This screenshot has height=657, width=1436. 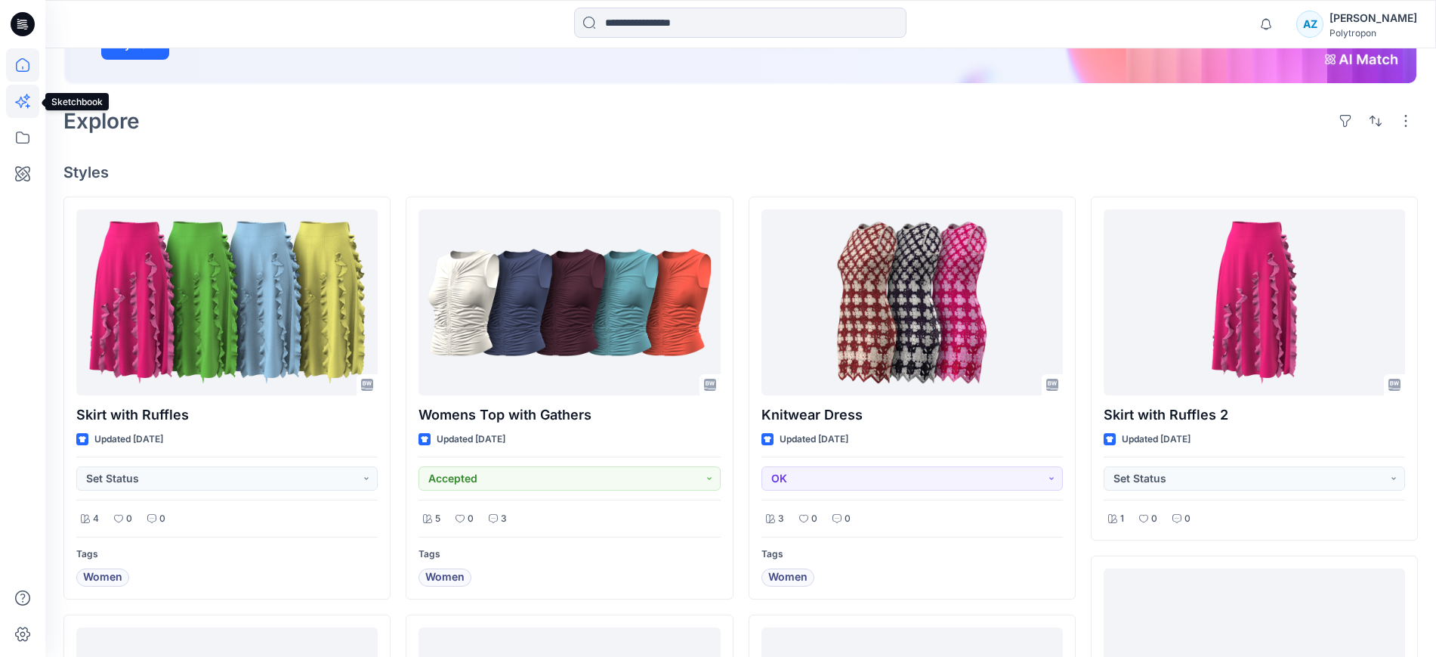 I want to click on a: Womens Top with Gathers, so click(x=569, y=302).